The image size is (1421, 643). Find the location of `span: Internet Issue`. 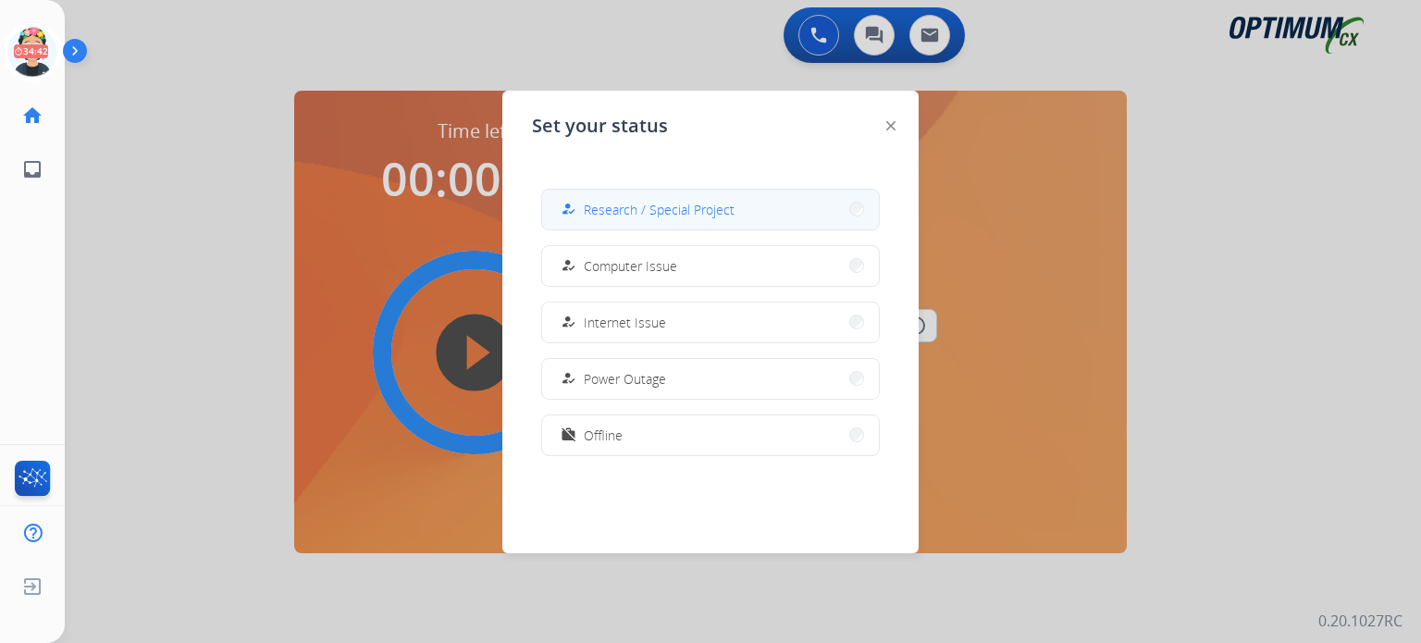

span: Internet Issue is located at coordinates (624, 322).